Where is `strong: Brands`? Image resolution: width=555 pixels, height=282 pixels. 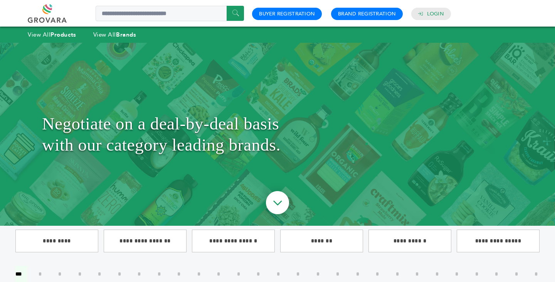 strong: Brands is located at coordinates (126, 35).